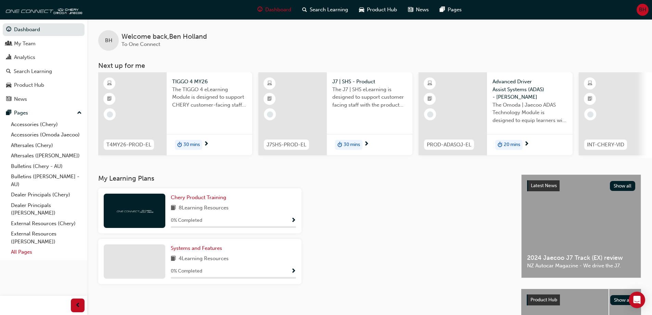 Image resolution: width=652 pixels, height=315 pixels. What do you see at coordinates (46, 135) in the screenshot?
I see `a: Accessories (Omoda Jaecoo)` at bounding box center [46, 135].